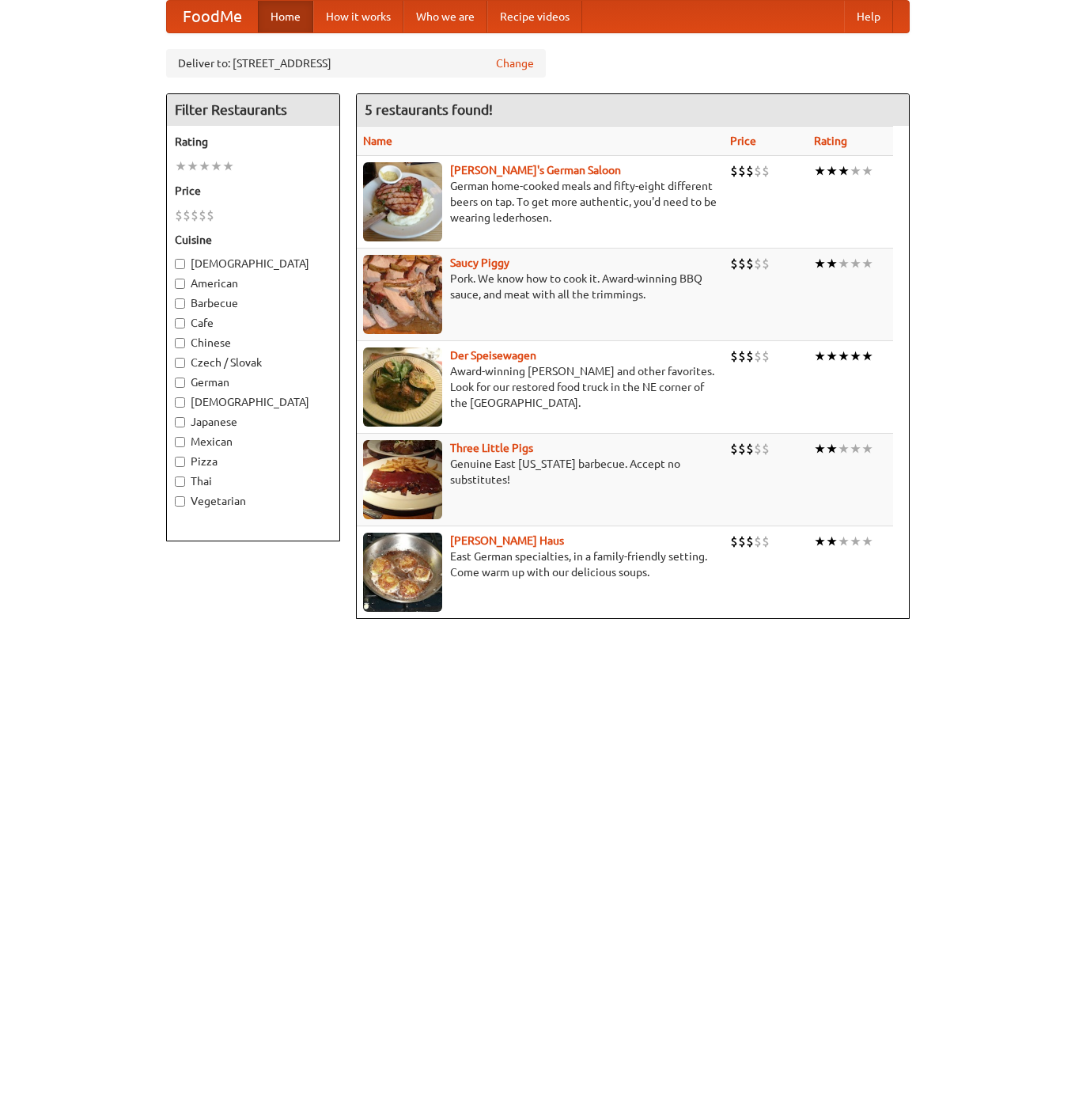 Image resolution: width=1075 pixels, height=1120 pixels. What do you see at coordinates (428, 110) in the screenshot?
I see `ng-pluralize: 5 restaurants found!` at bounding box center [428, 110].